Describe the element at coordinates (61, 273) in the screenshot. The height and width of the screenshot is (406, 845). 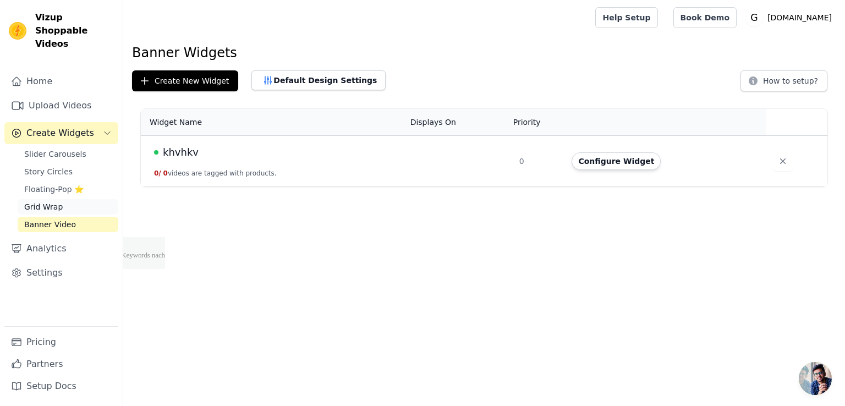
I see `a: Settings` at that location.